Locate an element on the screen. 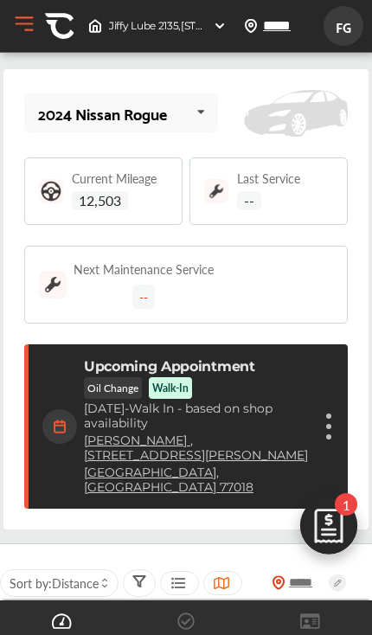  p: Upcoming Appointment is located at coordinates (170, 366).